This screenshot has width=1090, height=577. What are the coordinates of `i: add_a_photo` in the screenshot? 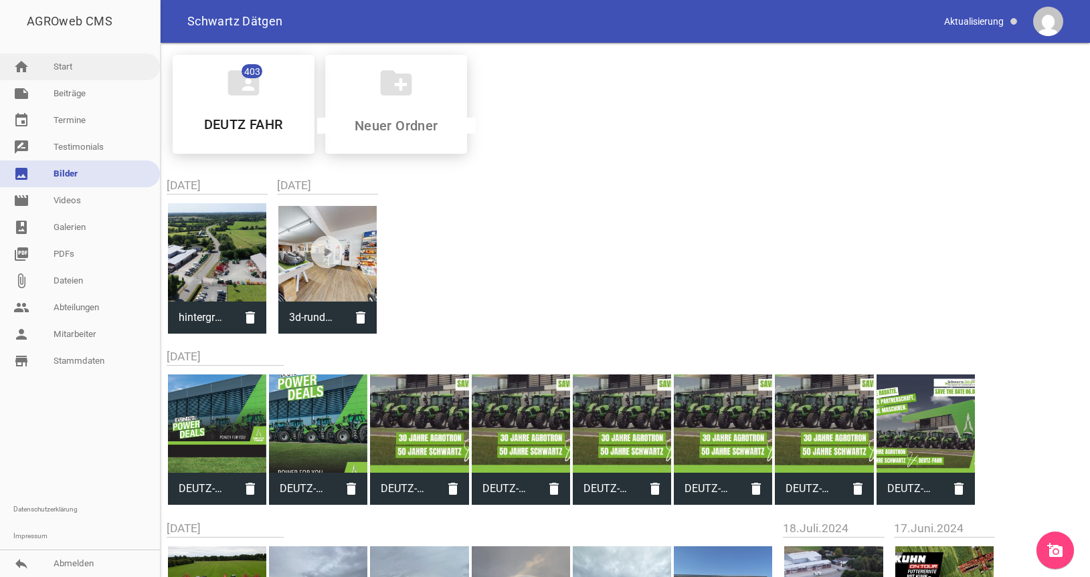 It's located at (1055, 550).